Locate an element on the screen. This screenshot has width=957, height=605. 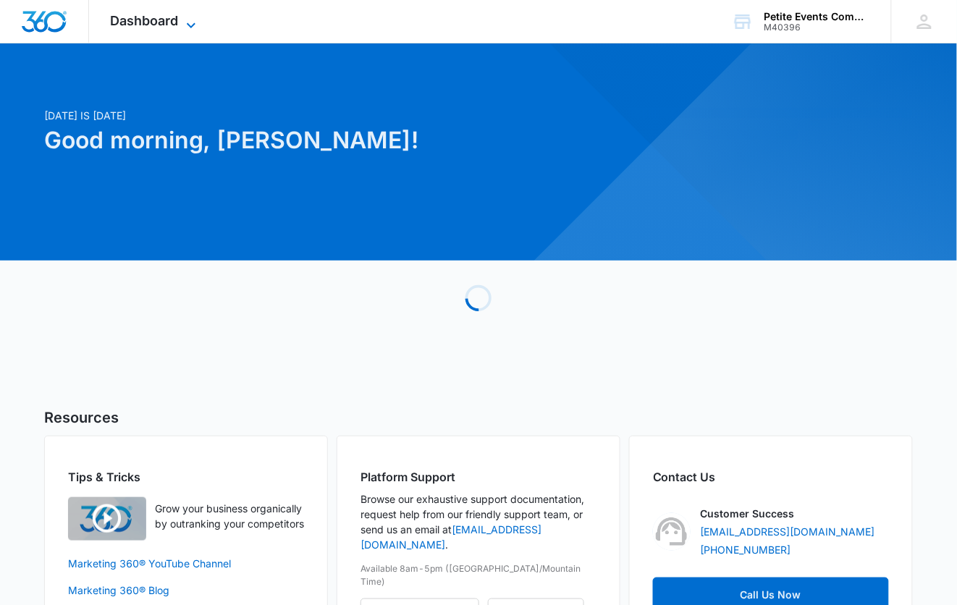
div: account id is located at coordinates (817, 28).